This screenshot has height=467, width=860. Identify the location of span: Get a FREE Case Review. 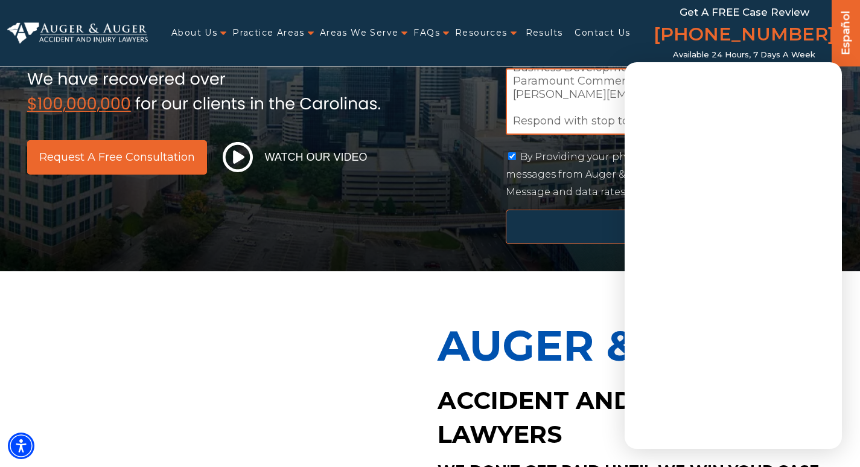
(744, 12).